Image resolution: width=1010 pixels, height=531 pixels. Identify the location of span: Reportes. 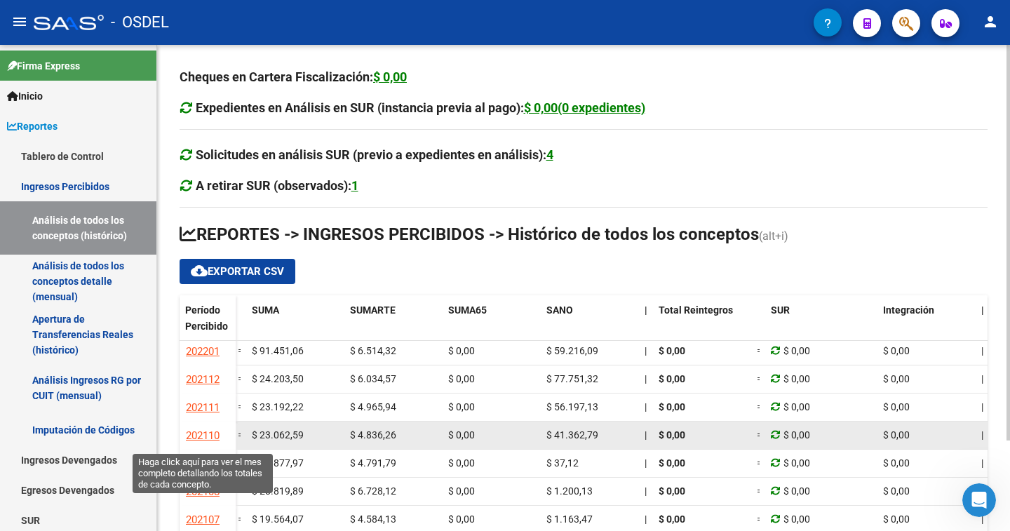
(32, 126).